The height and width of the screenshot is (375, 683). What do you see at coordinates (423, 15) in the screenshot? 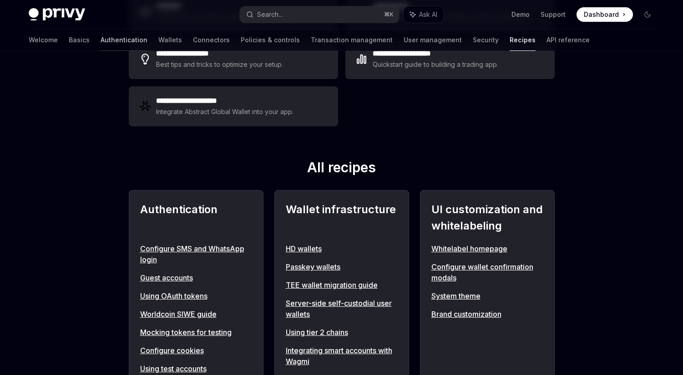
I see `button: Ask AI` at bounding box center [423, 15].